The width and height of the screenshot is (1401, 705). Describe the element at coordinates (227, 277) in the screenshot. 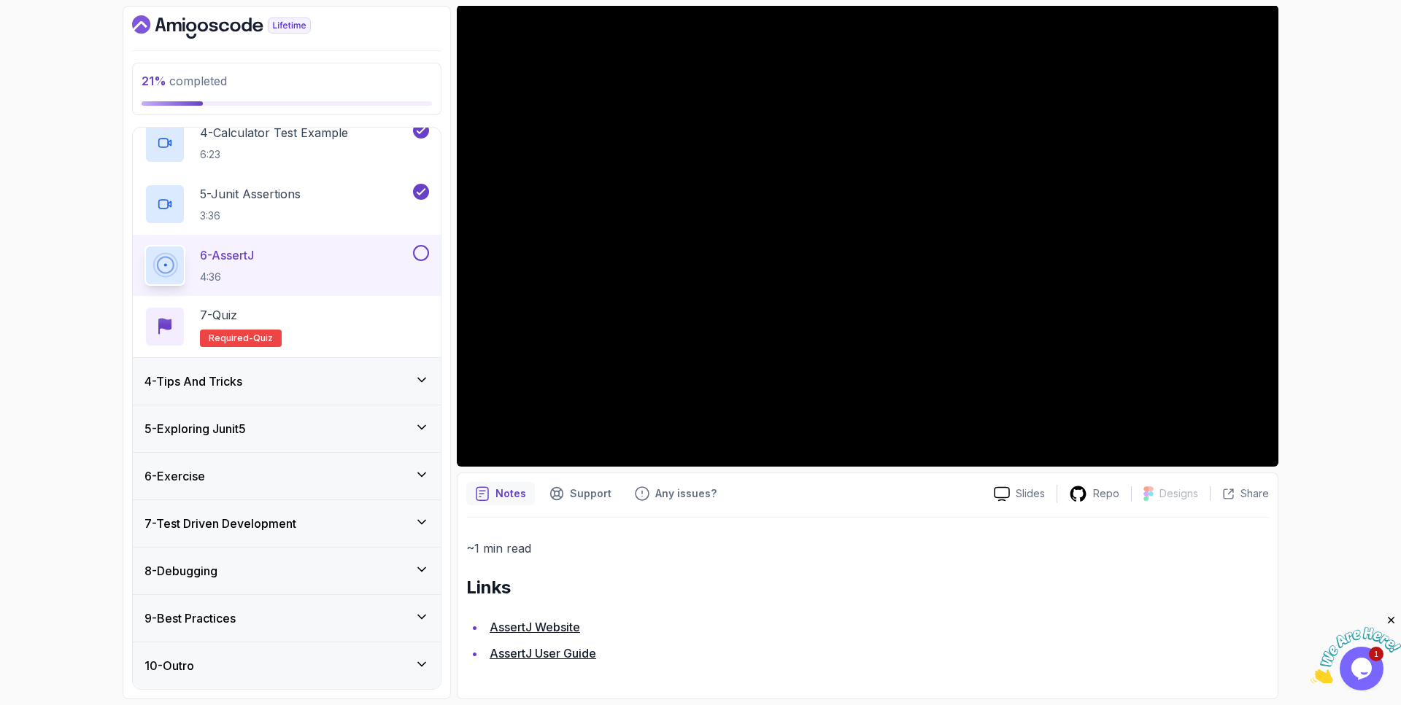

I see `p: 4:36` at that location.